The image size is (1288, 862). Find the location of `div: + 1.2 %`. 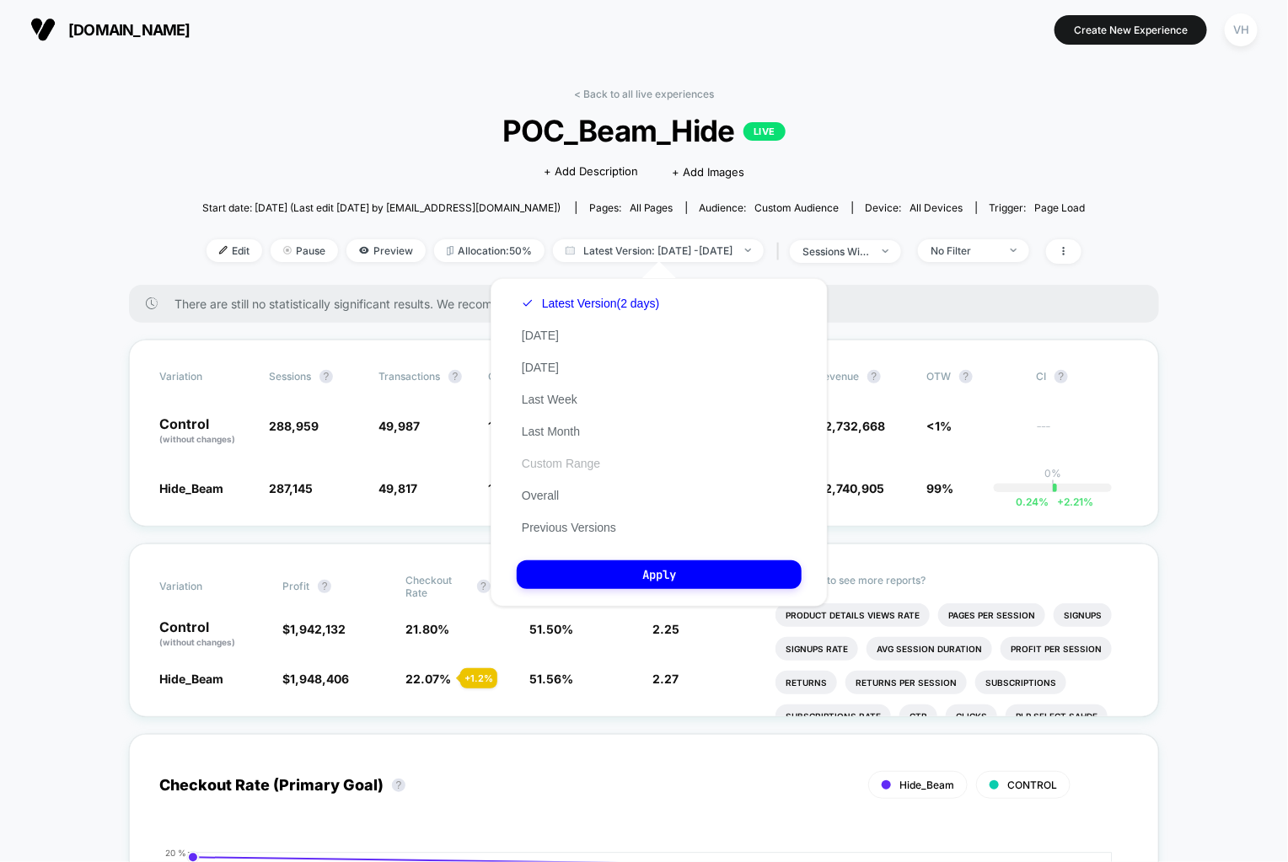

div: + 1.2 % is located at coordinates (479, 678).